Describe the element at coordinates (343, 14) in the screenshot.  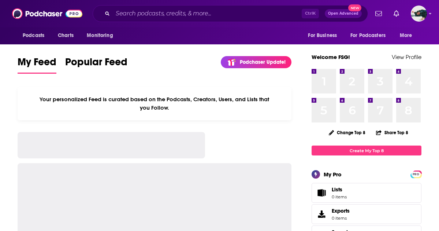
I see `button: Open AdvancedNew` at that location.